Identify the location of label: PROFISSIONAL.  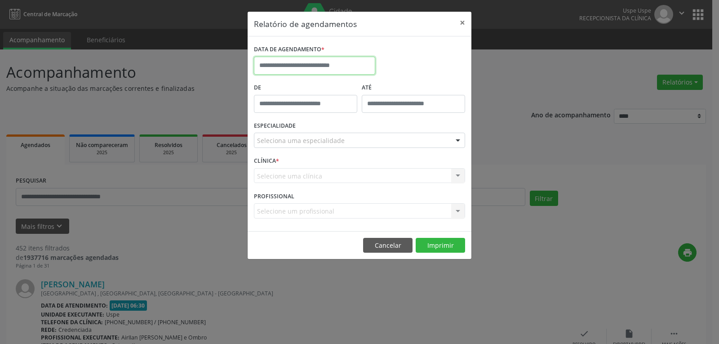
(274, 196).